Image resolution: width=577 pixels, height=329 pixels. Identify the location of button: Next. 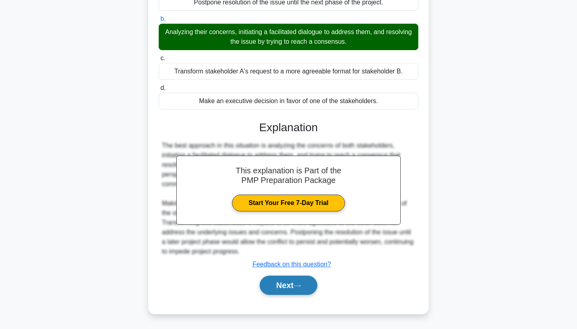
(288, 285).